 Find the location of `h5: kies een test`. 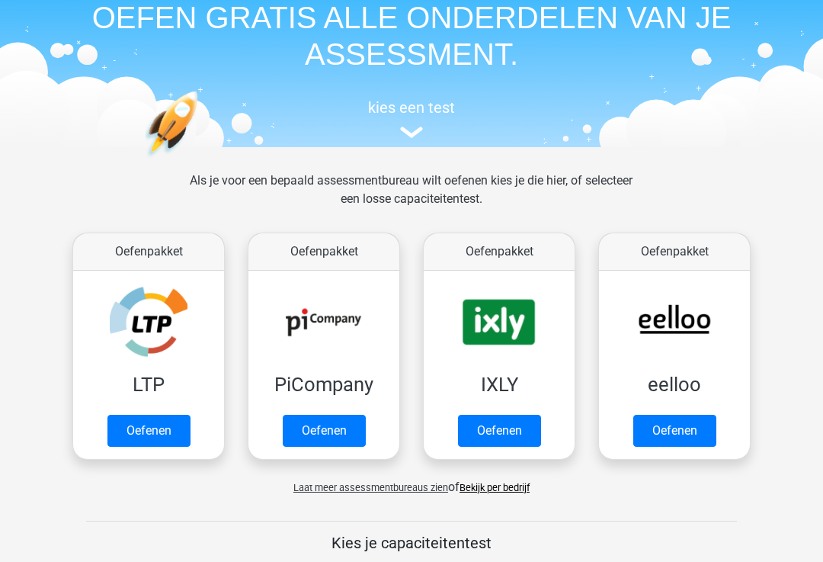

h5: kies een test is located at coordinates (411, 107).